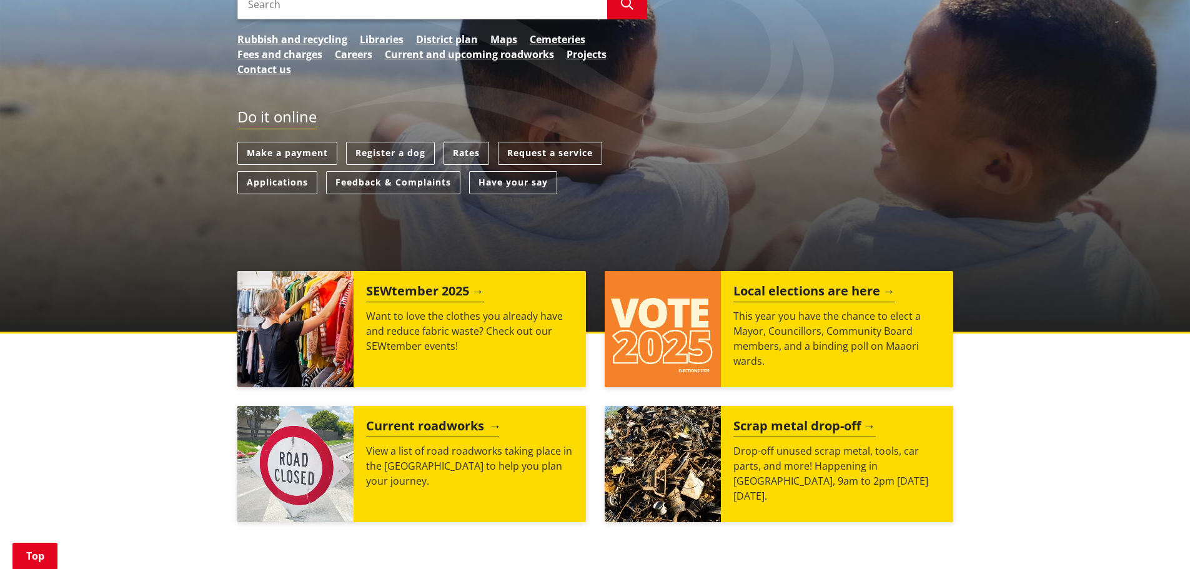 The image size is (1190, 569). I want to click on p: Want to love the clothes you already have and reduce fabric waste? Check out our SEWtember events!, so click(470, 331).